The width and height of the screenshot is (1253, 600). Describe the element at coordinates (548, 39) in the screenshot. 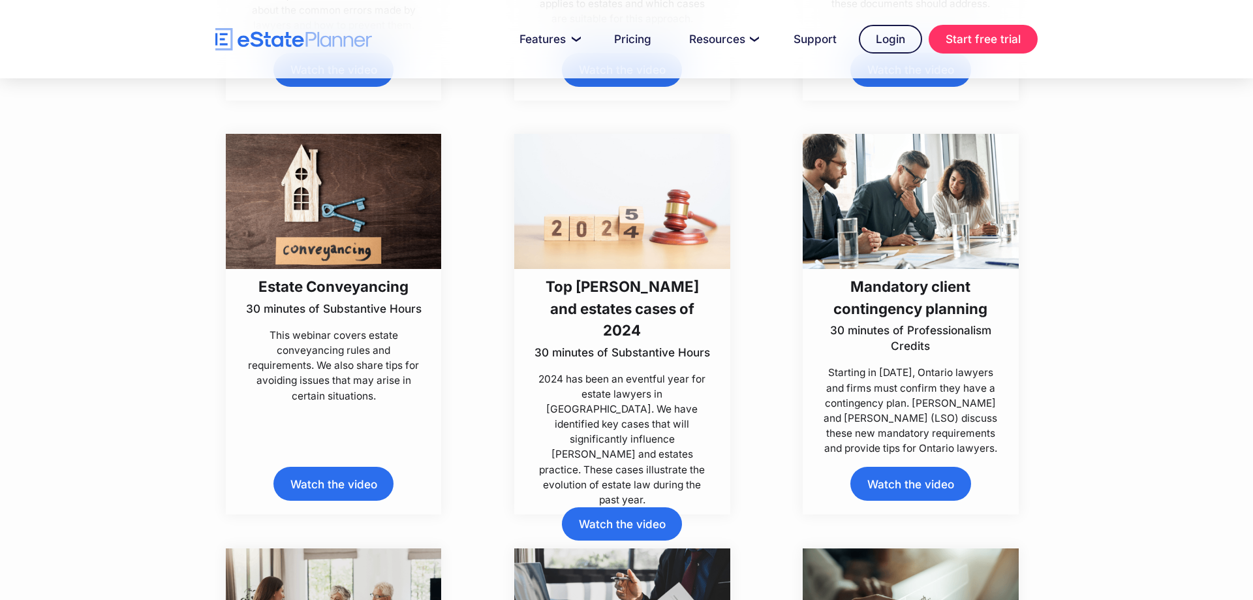

I see `a: Features` at that location.